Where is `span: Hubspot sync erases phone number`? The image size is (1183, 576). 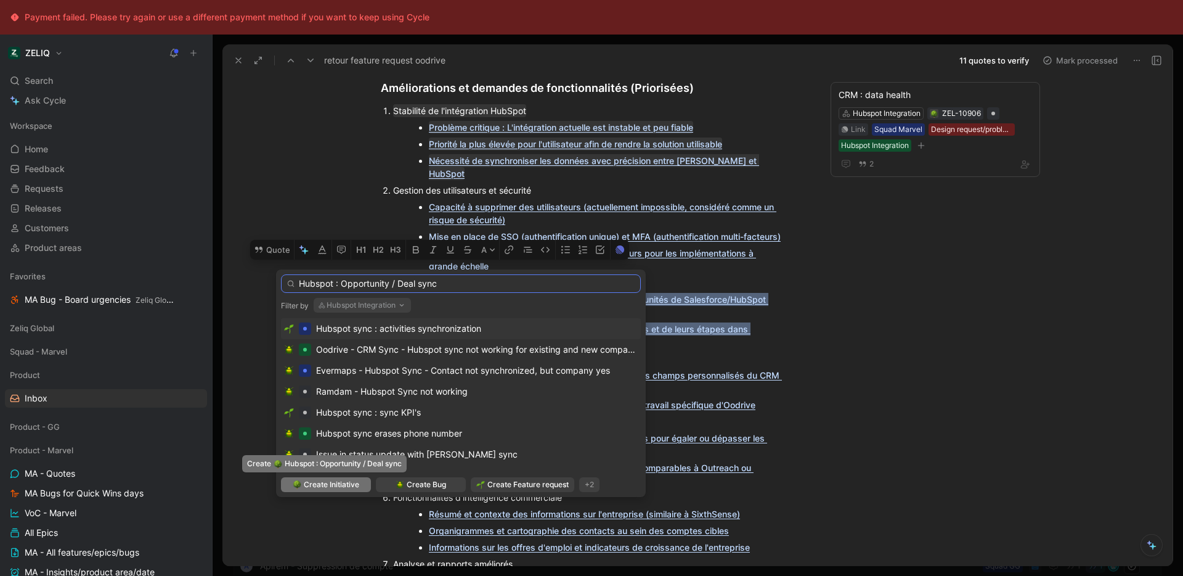 span: Hubspot sync erases phone number is located at coordinates (389, 433).